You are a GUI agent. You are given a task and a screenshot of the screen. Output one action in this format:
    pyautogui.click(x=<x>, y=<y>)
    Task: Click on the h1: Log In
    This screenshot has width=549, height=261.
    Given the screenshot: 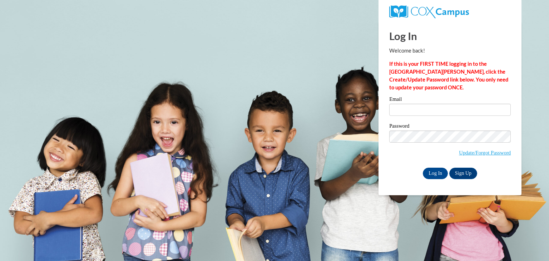 What is the action you would take?
    pyautogui.click(x=450, y=36)
    